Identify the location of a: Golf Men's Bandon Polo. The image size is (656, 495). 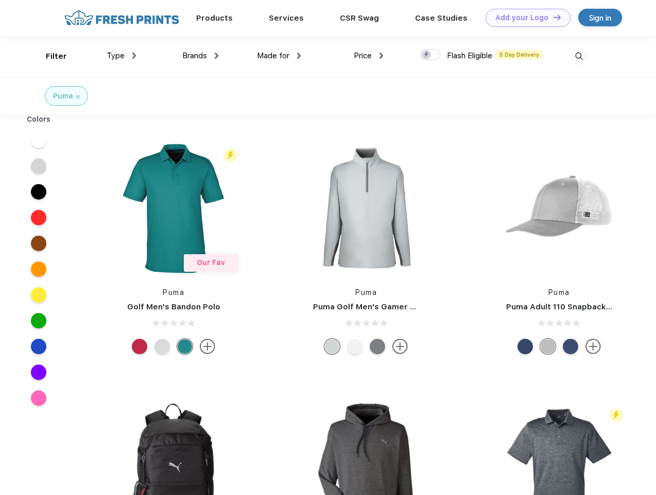
(174, 307).